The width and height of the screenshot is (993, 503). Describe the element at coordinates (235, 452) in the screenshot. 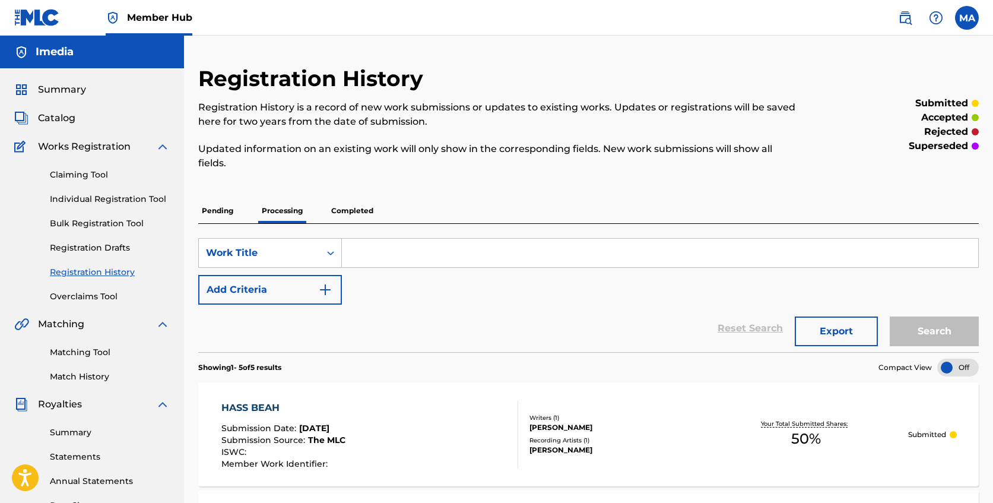

I see `span: ISWC :` at that location.